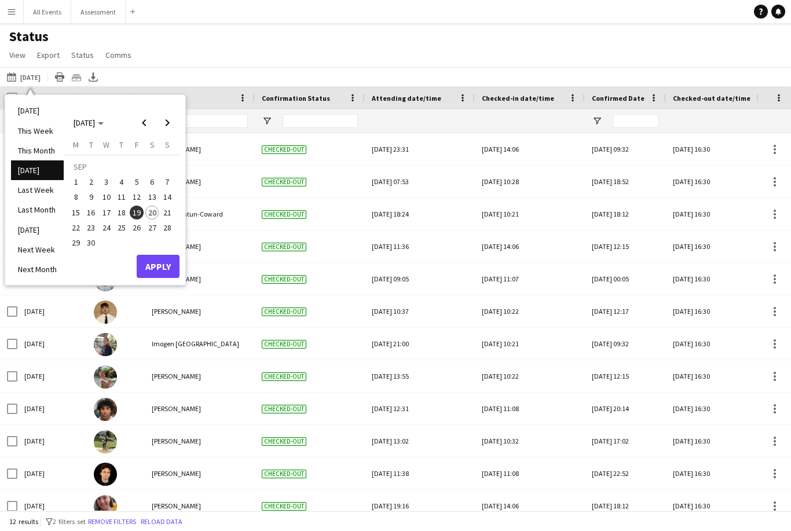 Image resolution: width=791 pixels, height=531 pixels. What do you see at coordinates (167, 182) in the screenshot?
I see `button: 07-09-2025` at bounding box center [167, 182].